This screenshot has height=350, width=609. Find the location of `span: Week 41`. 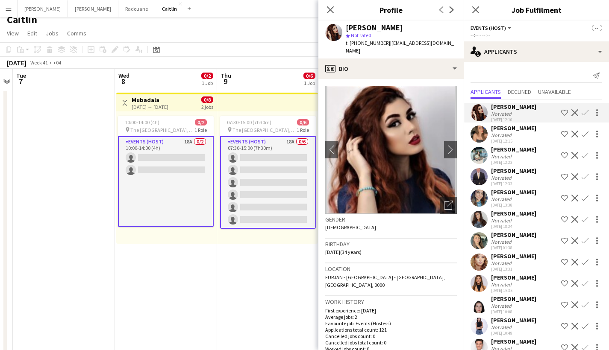

span: Week 41 is located at coordinates (39, 62).